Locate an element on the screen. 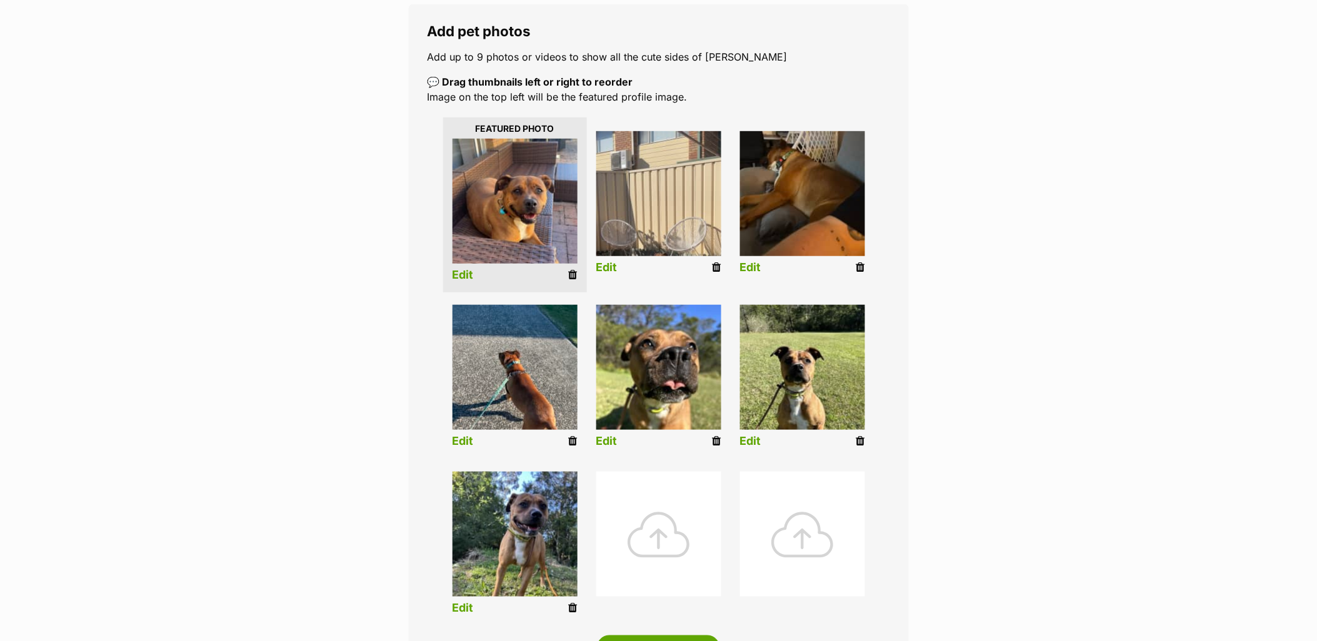 Image resolution: width=1317 pixels, height=641 pixels. b: 💬 Drag thumbnails left or right to reorder is located at coordinates (530, 82).